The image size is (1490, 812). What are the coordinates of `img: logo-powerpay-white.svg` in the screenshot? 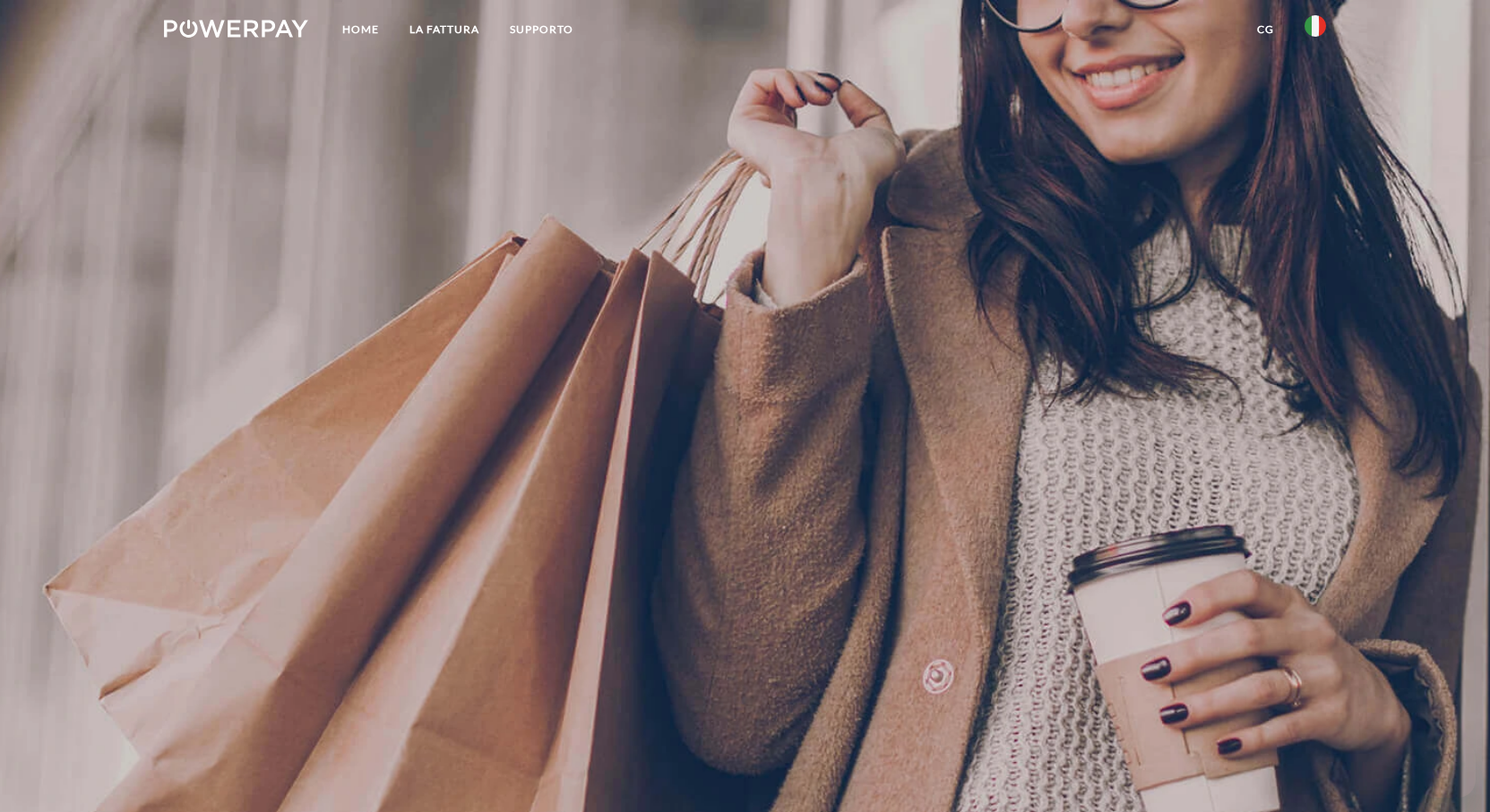 It's located at (235, 28).